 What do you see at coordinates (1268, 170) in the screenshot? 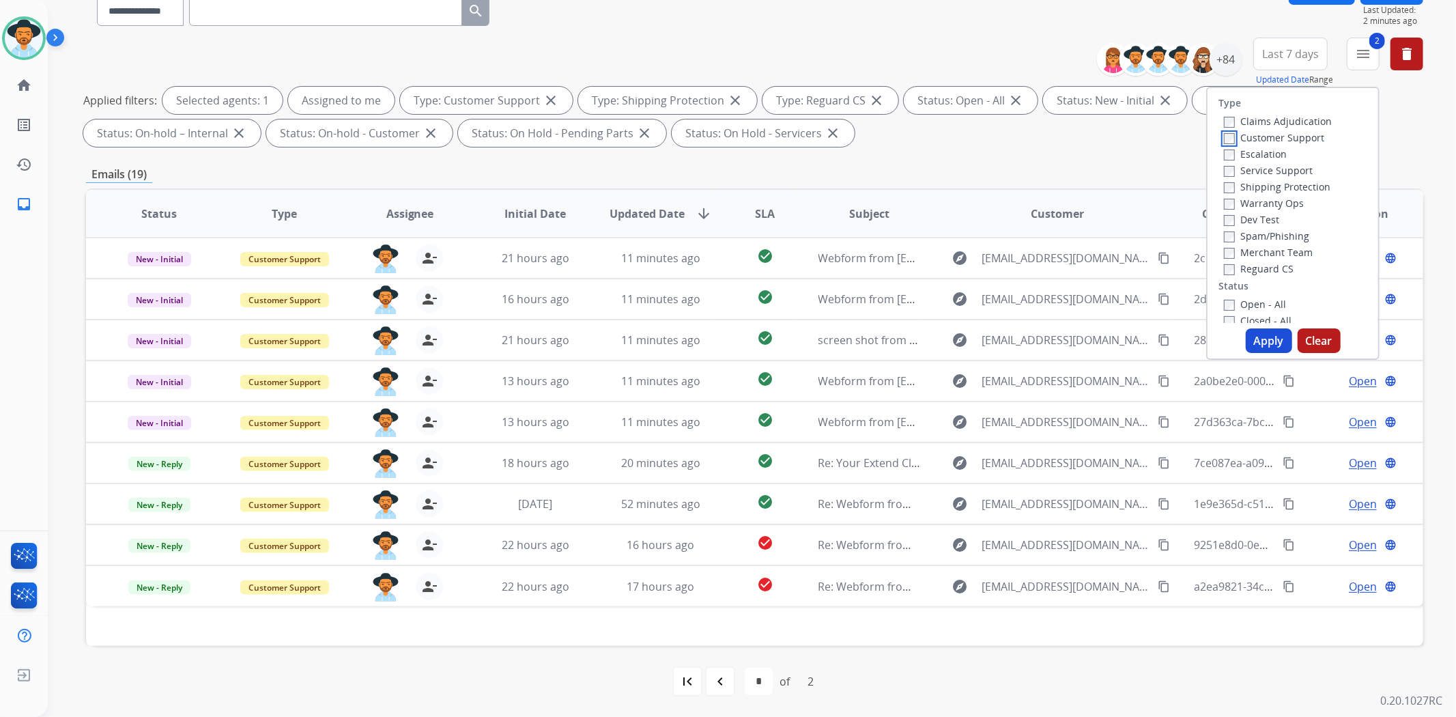
I see `label: Service Support` at bounding box center [1268, 170].